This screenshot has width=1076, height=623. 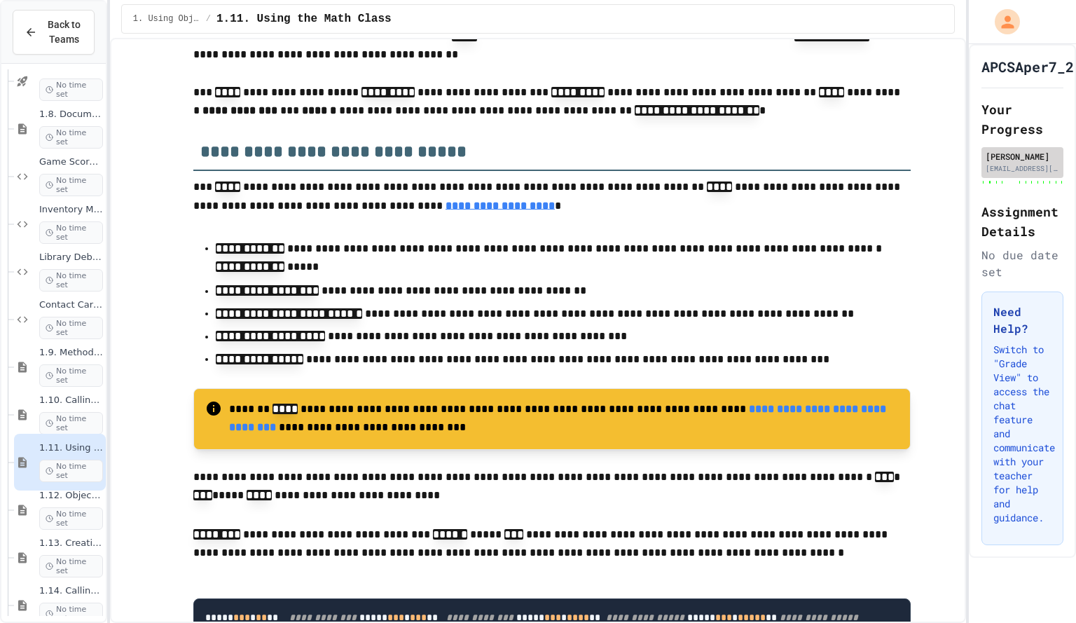 I want to click on span: Contact Card Creator, so click(x=71, y=305).